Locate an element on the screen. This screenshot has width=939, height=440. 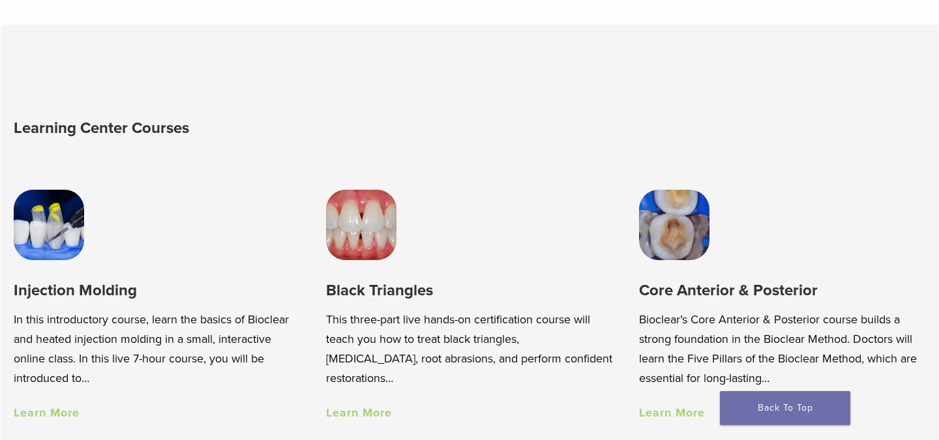
h3: Core Anterior & Posterior is located at coordinates (783, 290).